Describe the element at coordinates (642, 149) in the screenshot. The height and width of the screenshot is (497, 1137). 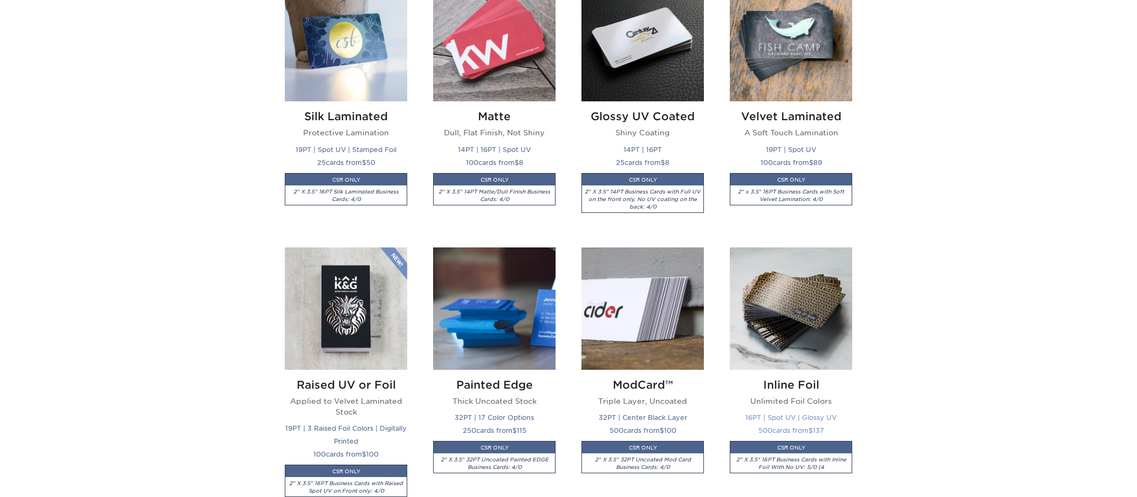
I see `small: 14PT | 16PT` at that location.